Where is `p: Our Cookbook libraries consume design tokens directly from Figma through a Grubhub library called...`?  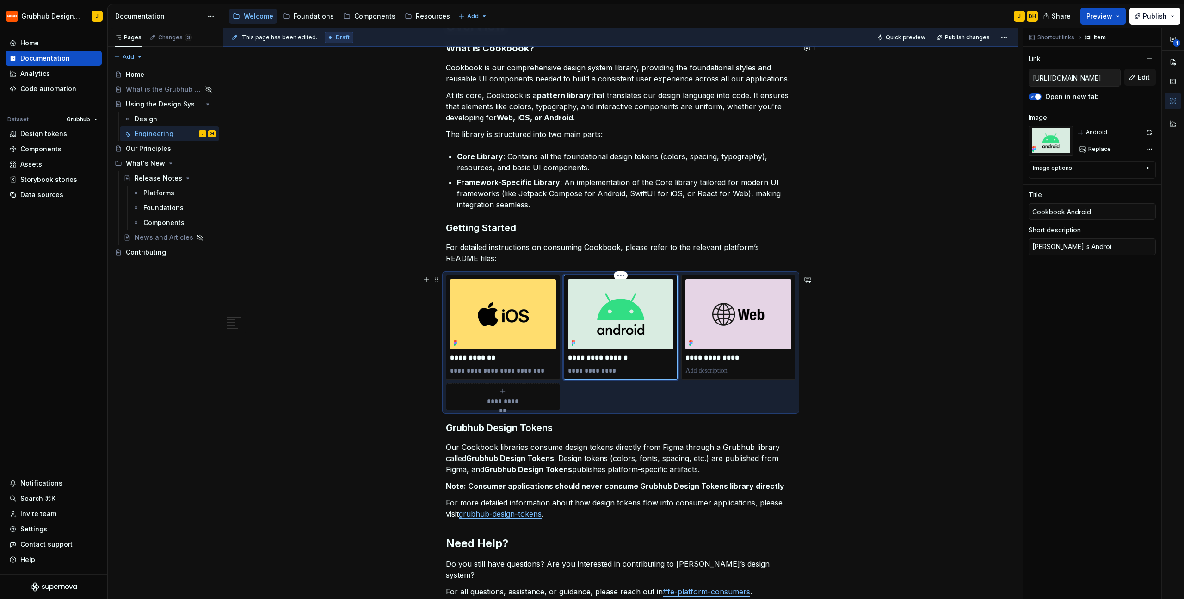 p: Our Cookbook libraries consume design tokens directly from Figma through a Grubhub library called... is located at coordinates (621, 458).